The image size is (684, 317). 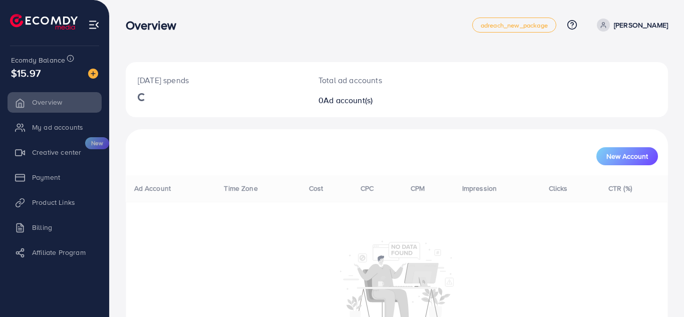 What do you see at coordinates (38, 60) in the screenshot?
I see `span: Ecomdy Balance` at bounding box center [38, 60].